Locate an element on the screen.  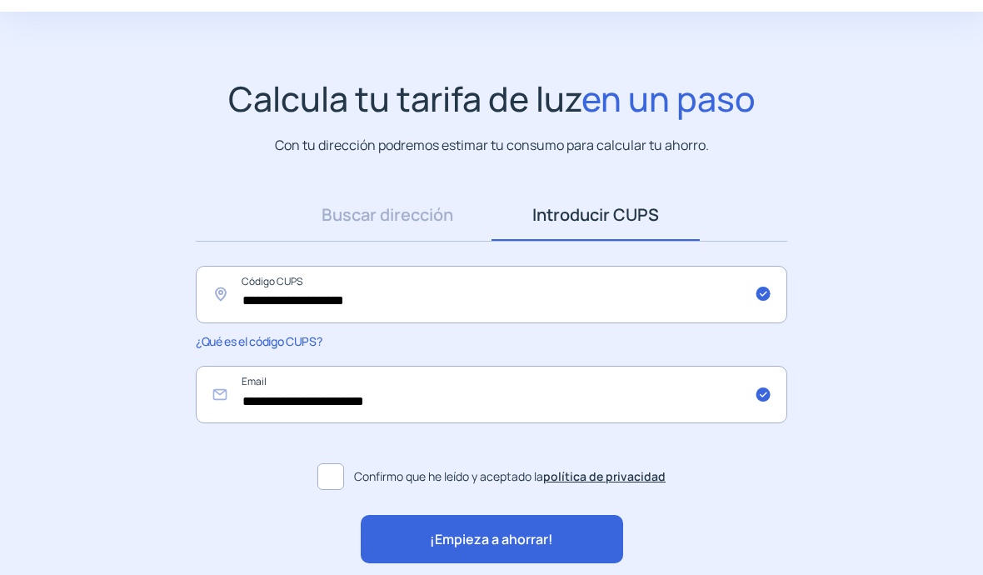
h1: Calcula tu tarifa de luz is located at coordinates (491, 98).